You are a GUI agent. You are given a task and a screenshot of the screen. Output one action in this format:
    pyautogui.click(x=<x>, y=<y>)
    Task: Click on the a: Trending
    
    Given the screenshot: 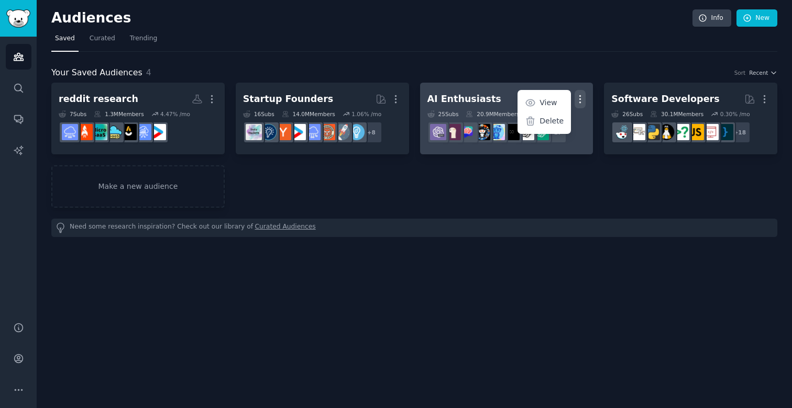 What is the action you would take?
    pyautogui.click(x=143, y=41)
    